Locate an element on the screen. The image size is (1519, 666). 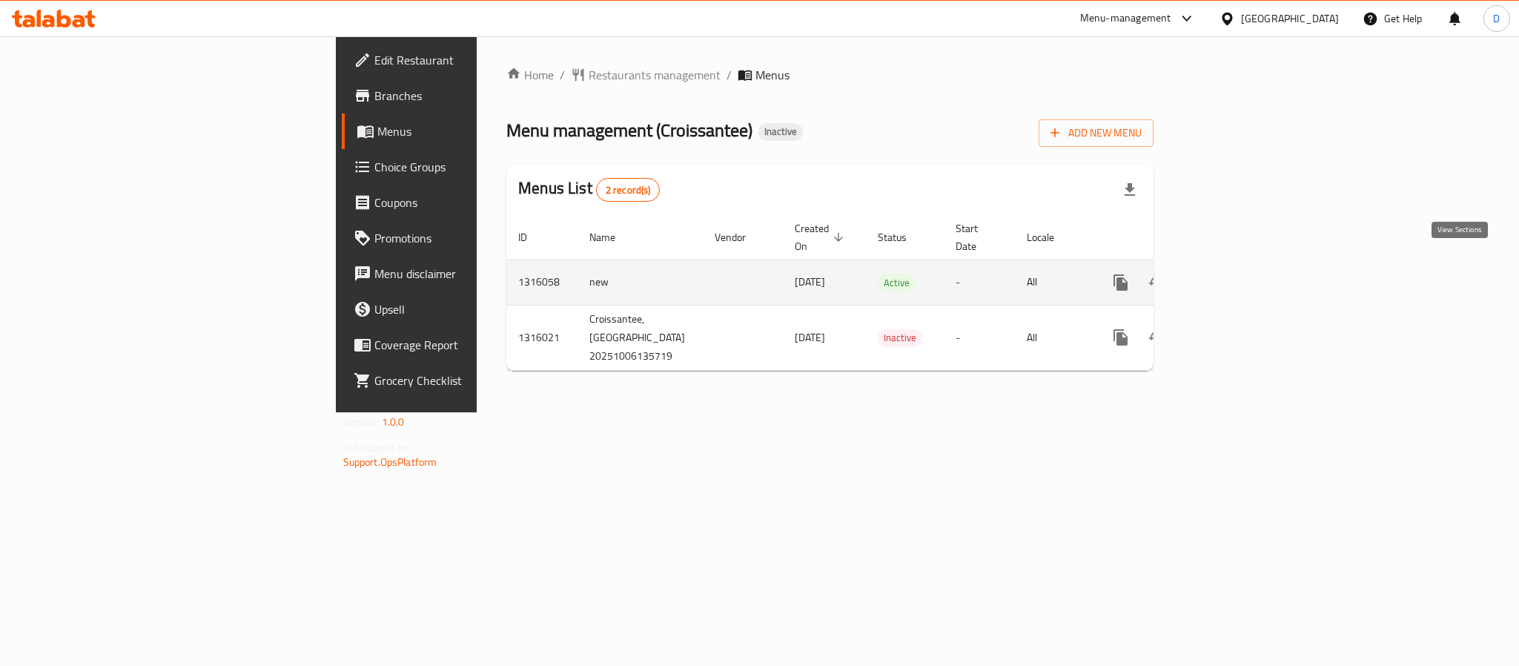
span: Add New Menu is located at coordinates (1096, 133).